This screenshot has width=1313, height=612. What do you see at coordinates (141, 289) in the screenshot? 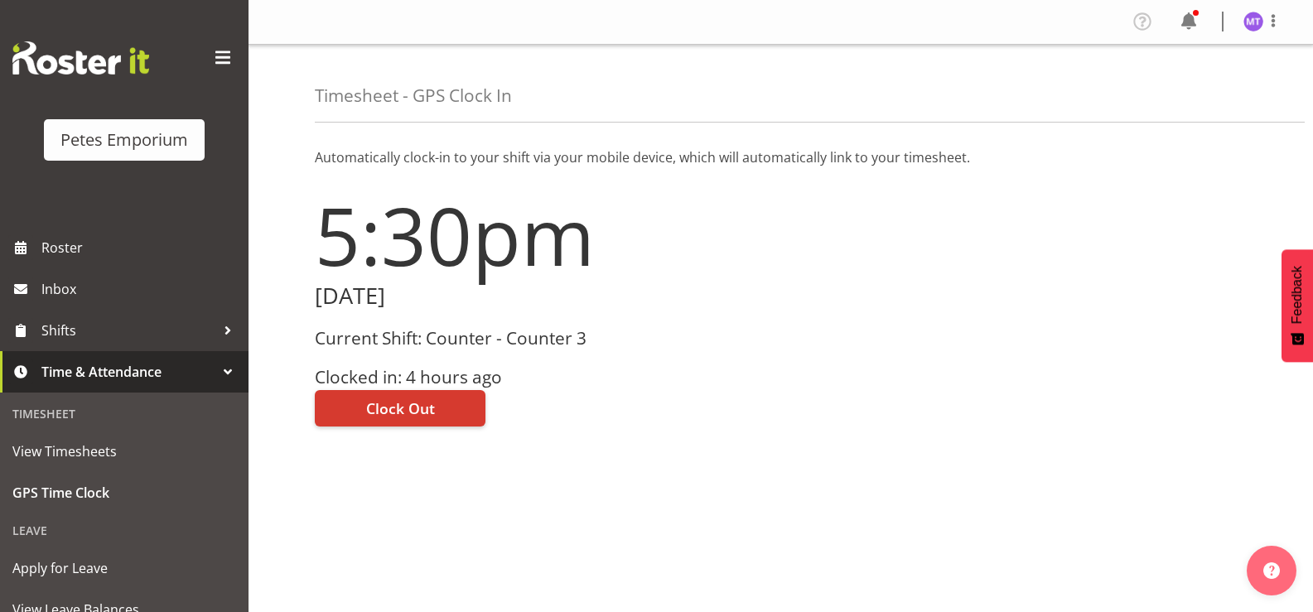
I see `span: Inbox` at bounding box center [141, 289].